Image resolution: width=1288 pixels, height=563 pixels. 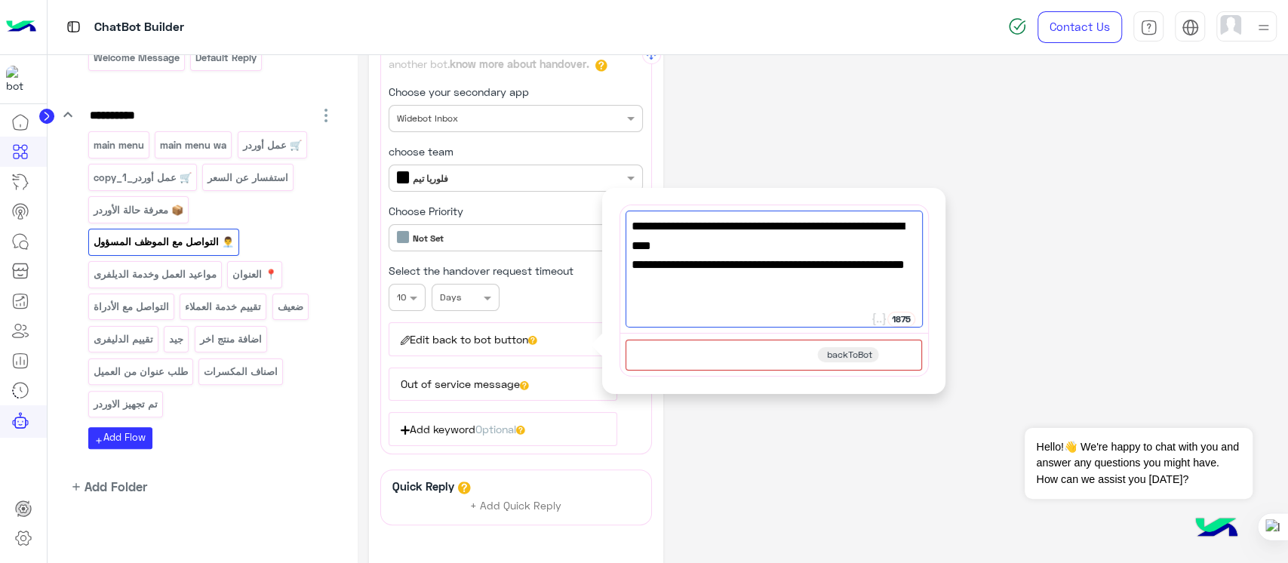 What do you see at coordinates (901, 319) in the screenshot?
I see `div: 1875` at bounding box center [901, 319].